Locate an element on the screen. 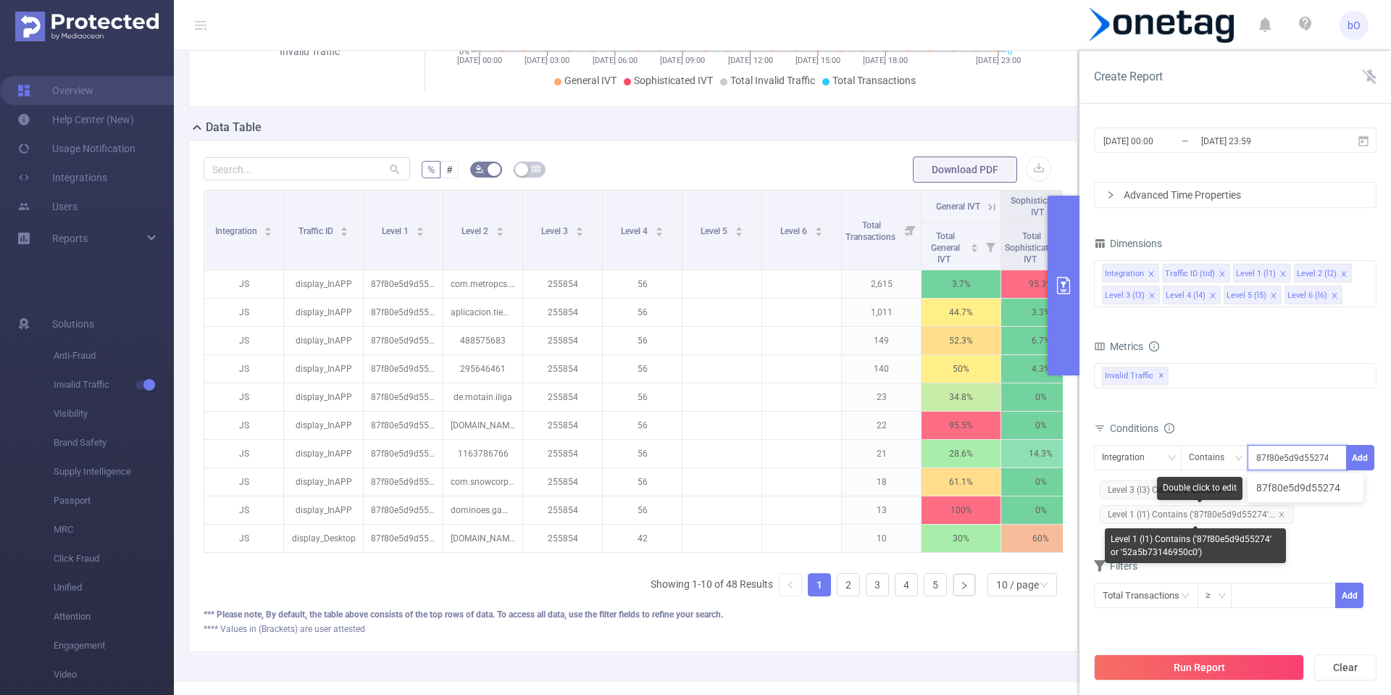 The image size is (1391, 695). p: aplicacion.tiempo is located at coordinates (483, 312).